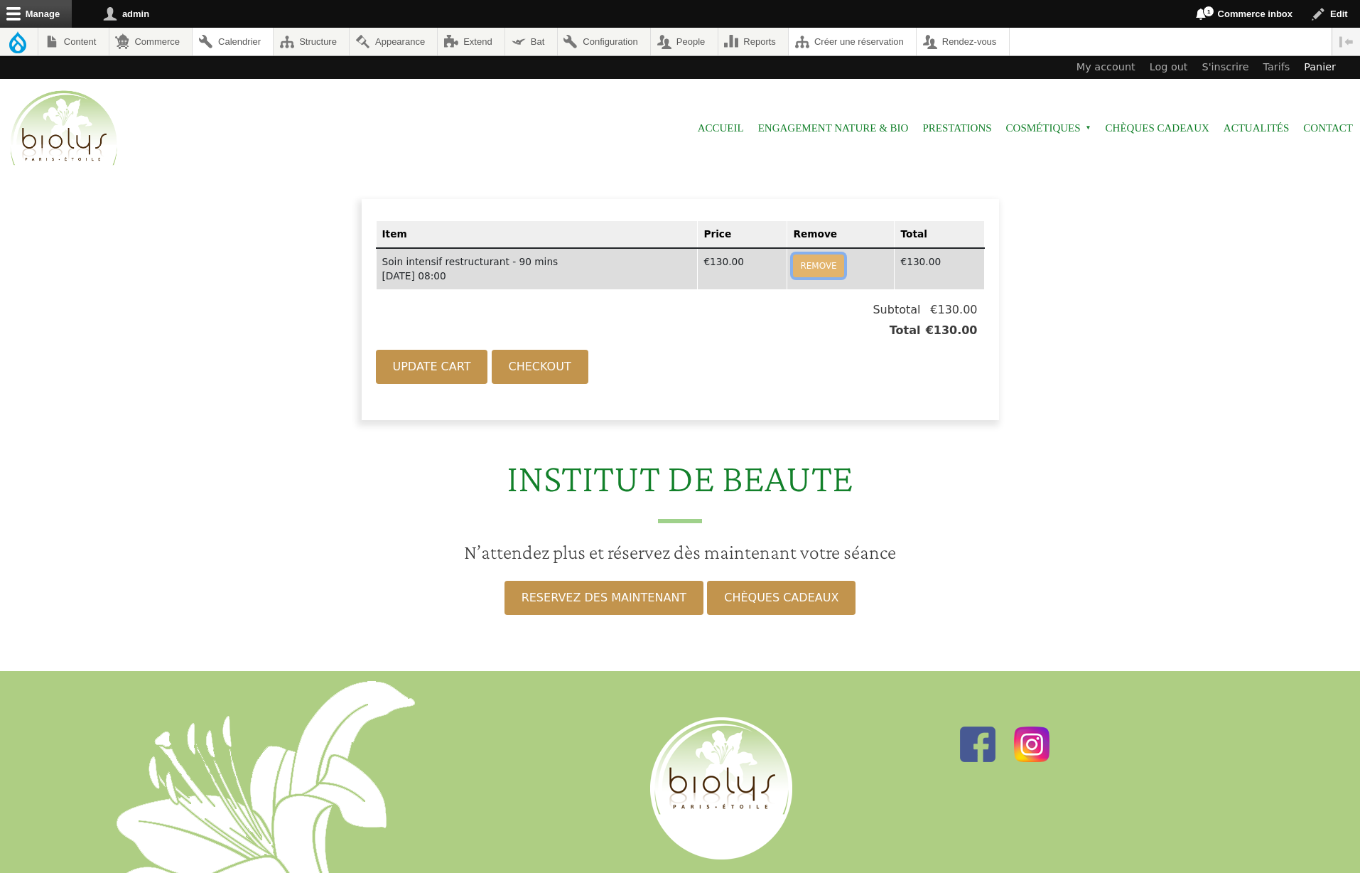 This screenshot has height=873, width=1360. I want to click on a: Contact, so click(1328, 128).